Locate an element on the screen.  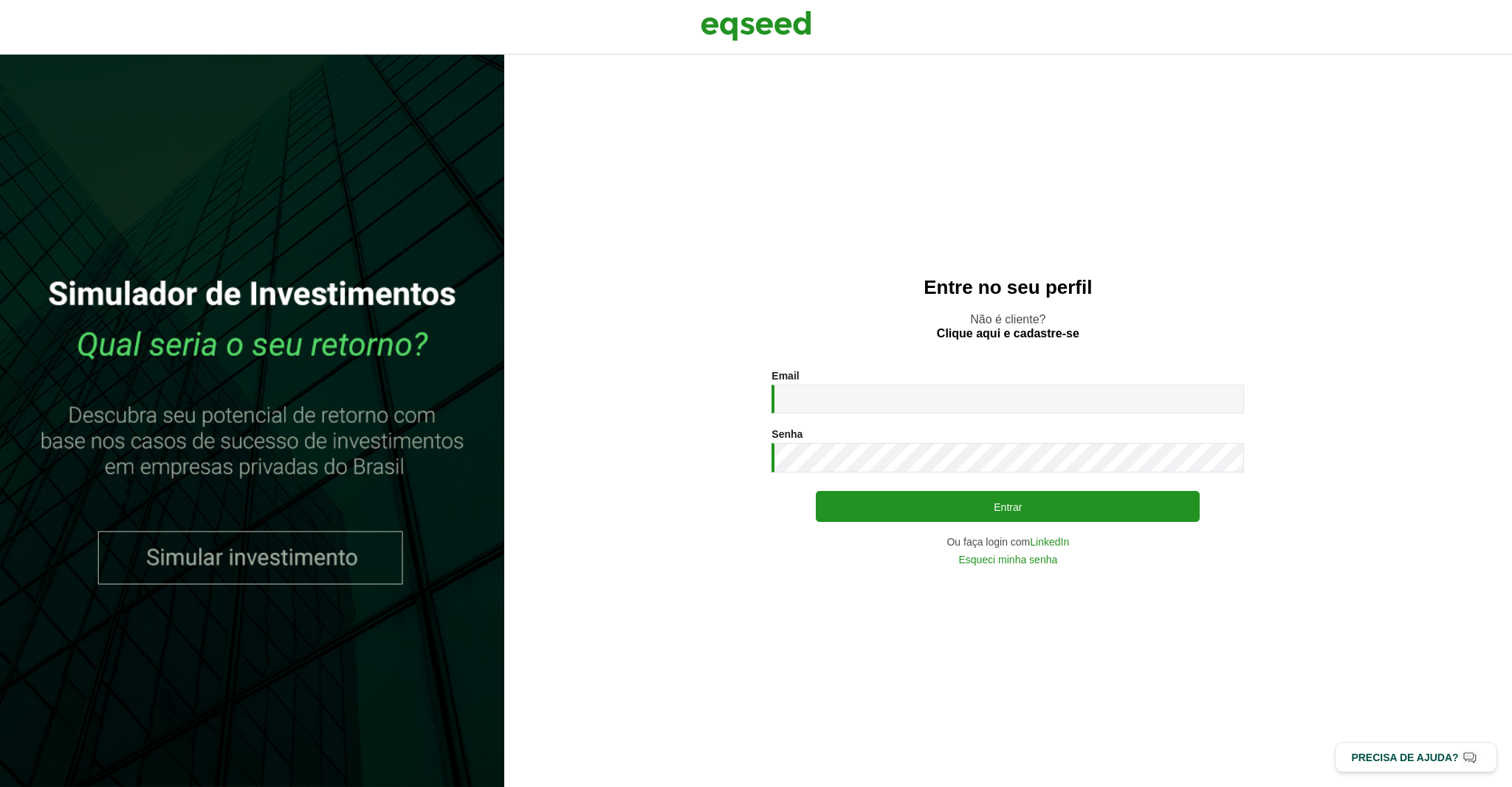
img: EqSeed Logo is located at coordinates (756, 26).